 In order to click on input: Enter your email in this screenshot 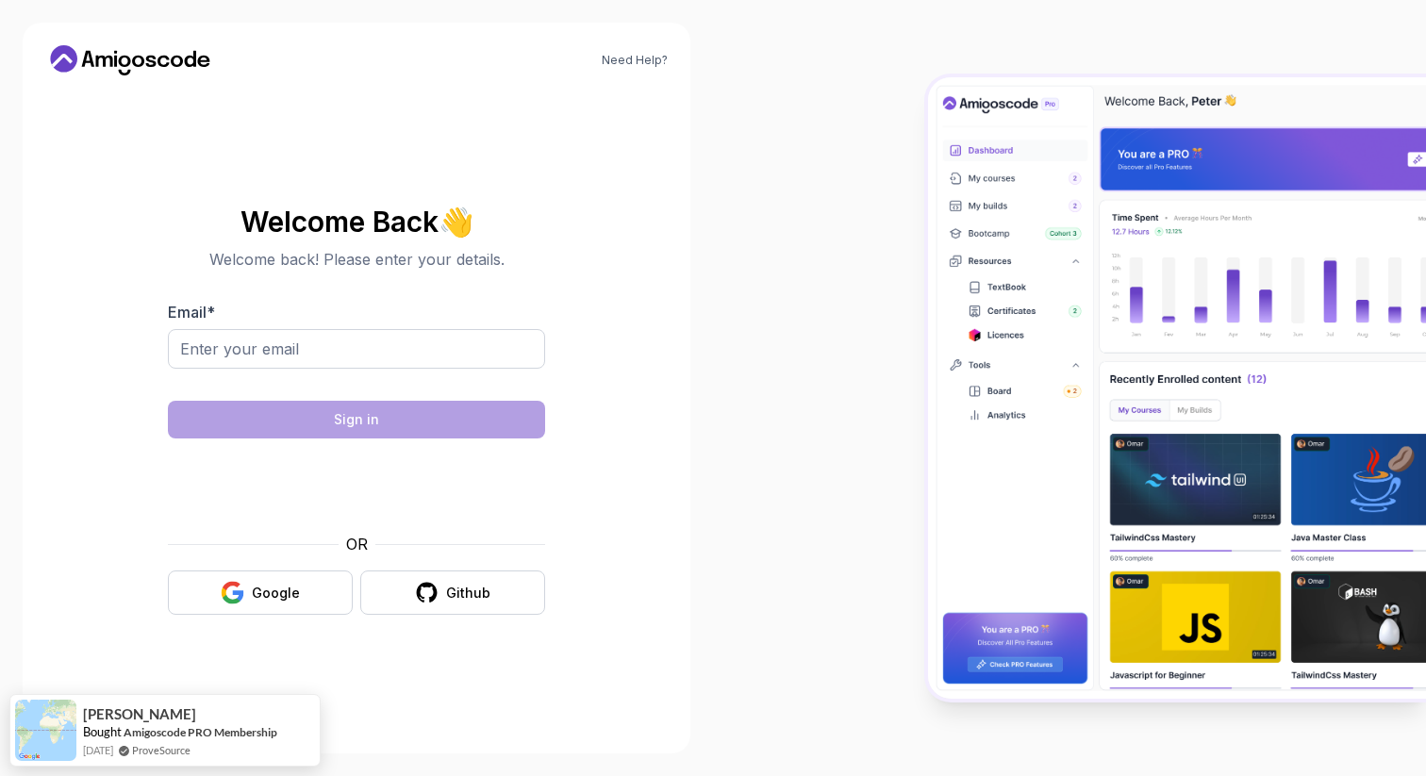, I will do `click(357, 349)`.